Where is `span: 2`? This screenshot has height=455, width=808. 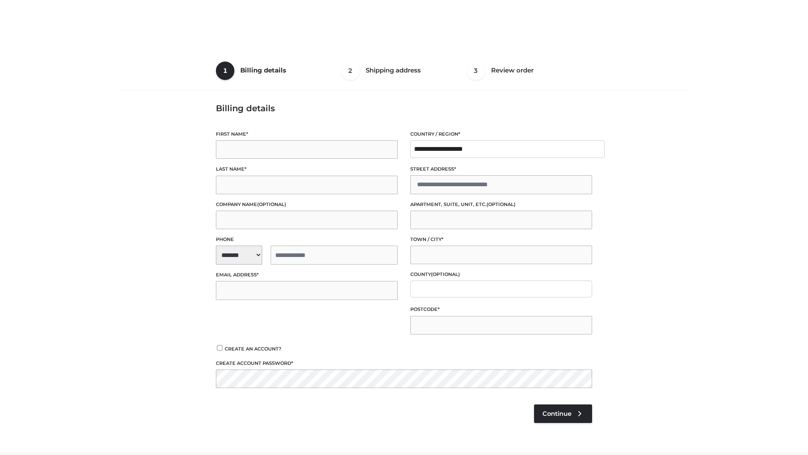
span: 2 is located at coordinates (351, 71).